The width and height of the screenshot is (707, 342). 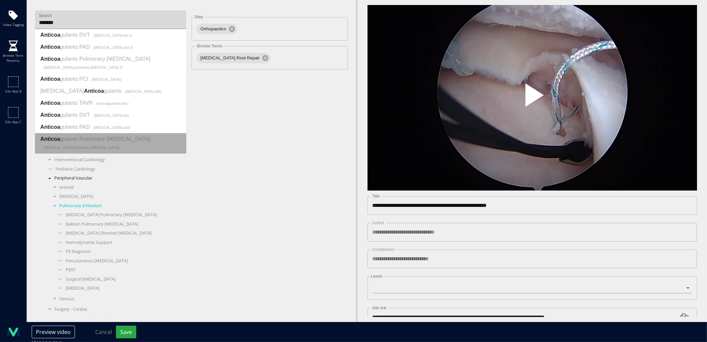 I want to click on label: Levels, so click(x=377, y=276).